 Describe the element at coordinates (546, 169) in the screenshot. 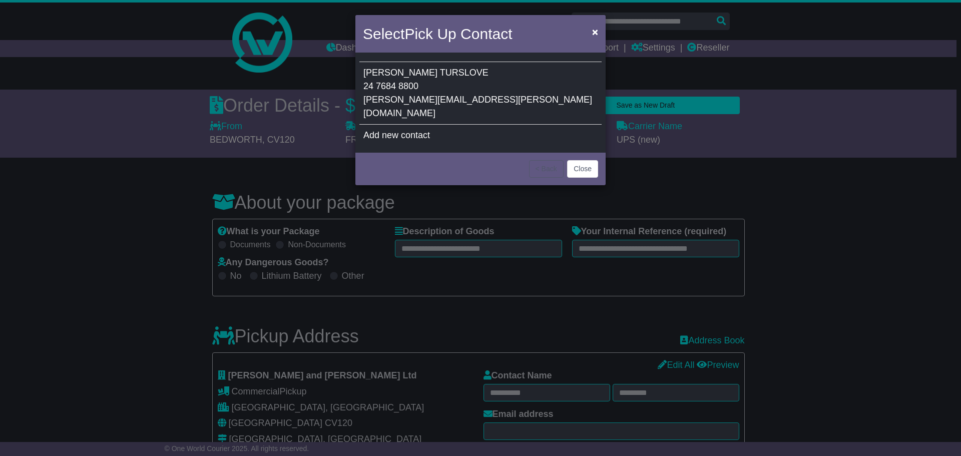

I see `button: < Back` at that location.